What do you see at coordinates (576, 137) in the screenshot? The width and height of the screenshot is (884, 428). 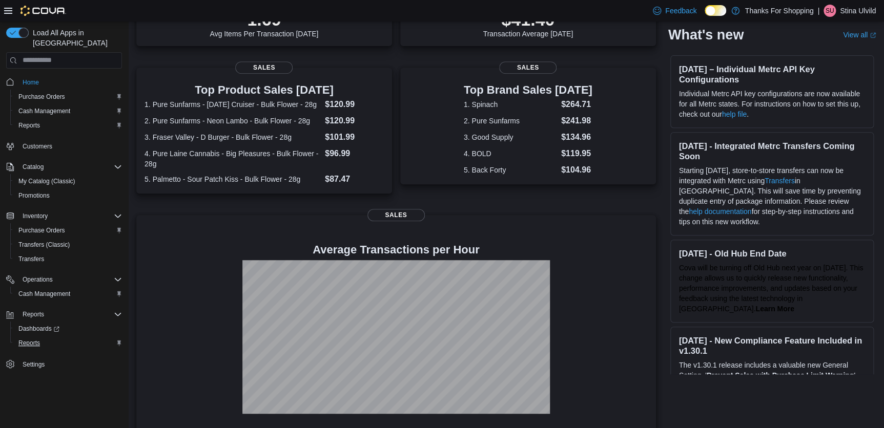 I see `dd: $134.96` at bounding box center [576, 137].